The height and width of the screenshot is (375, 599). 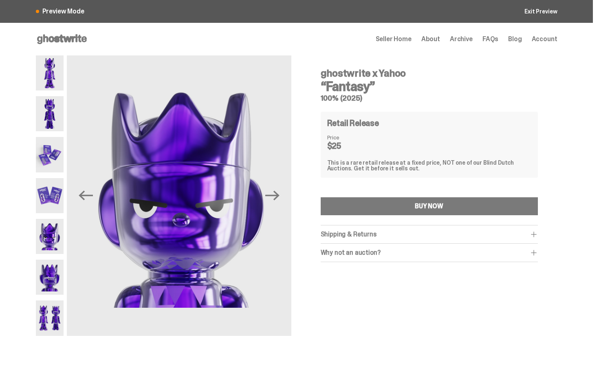 What do you see at coordinates (394, 39) in the screenshot?
I see `span: Seller Home` at bounding box center [394, 39].